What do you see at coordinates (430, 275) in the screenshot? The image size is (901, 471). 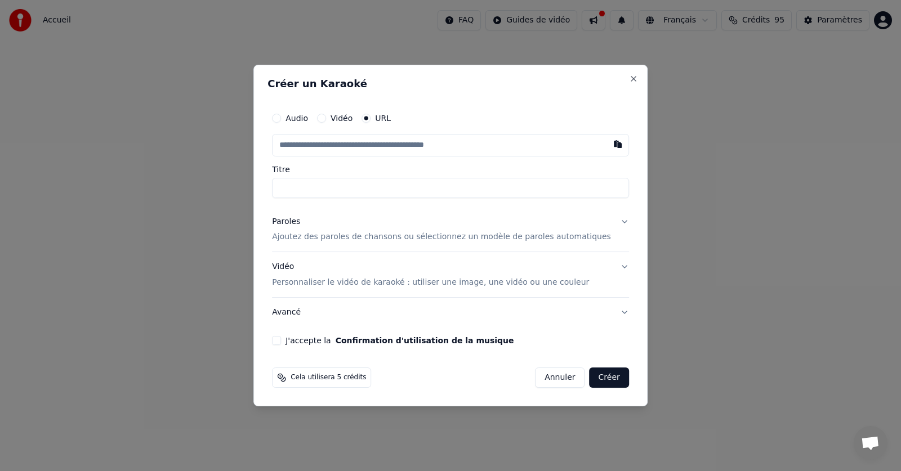 I see `div: Vidéo` at bounding box center [430, 275].